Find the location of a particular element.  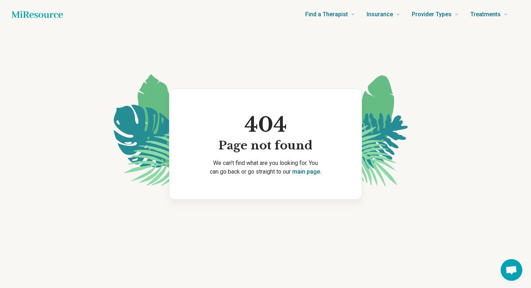

span: Page not found is located at coordinates (266, 146).